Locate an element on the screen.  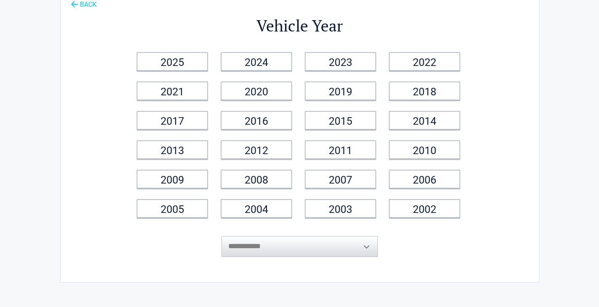
a: 2009 is located at coordinates (172, 179).